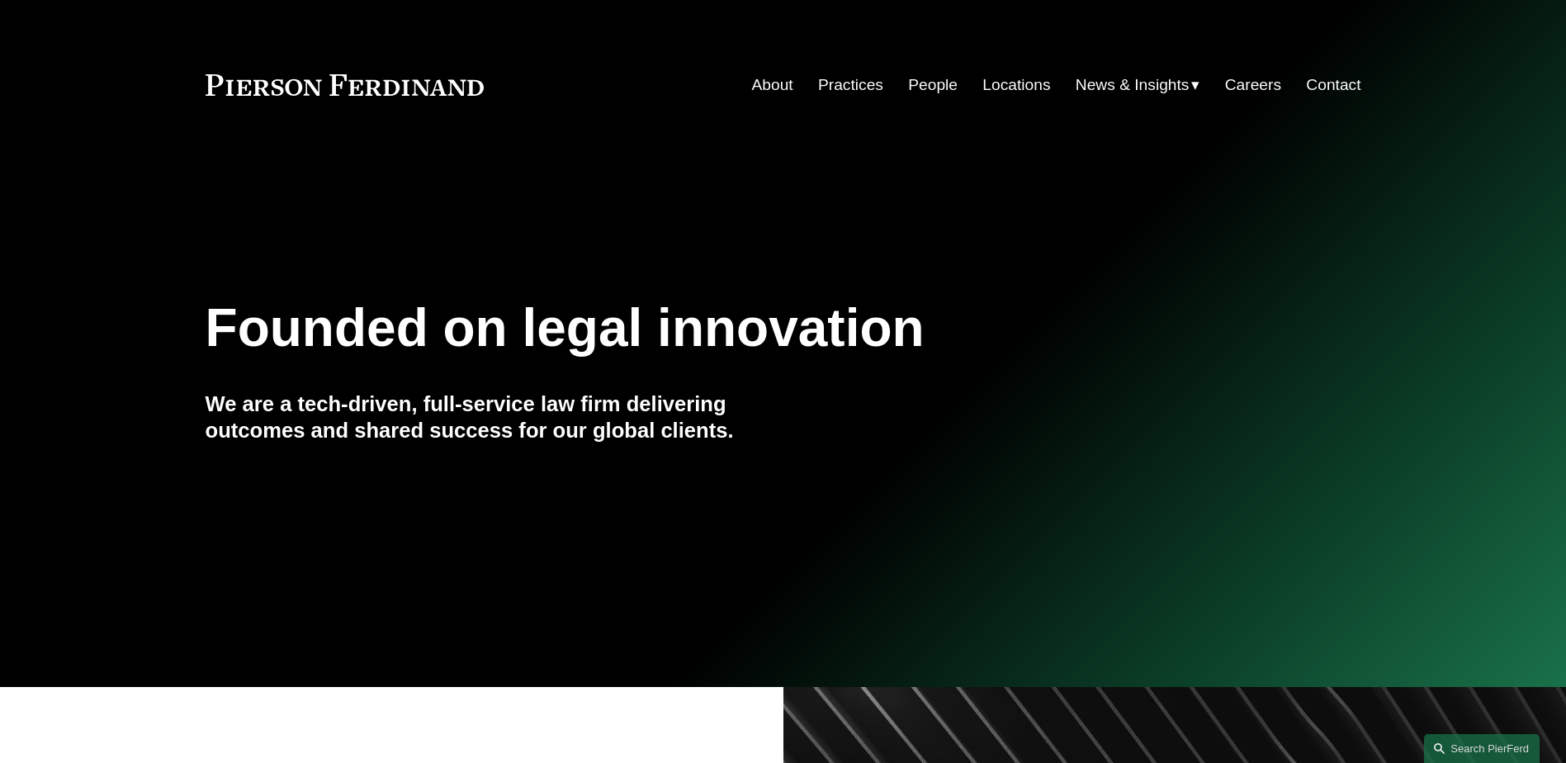  I want to click on a: About, so click(773, 85).